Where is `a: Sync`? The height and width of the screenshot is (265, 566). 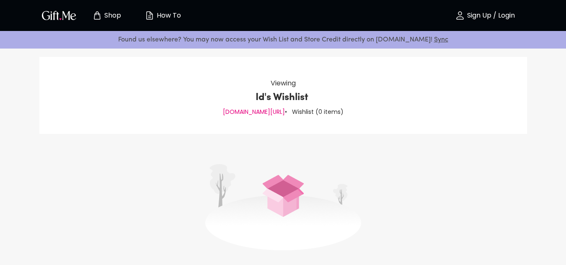
a: Sync is located at coordinates (441, 40).